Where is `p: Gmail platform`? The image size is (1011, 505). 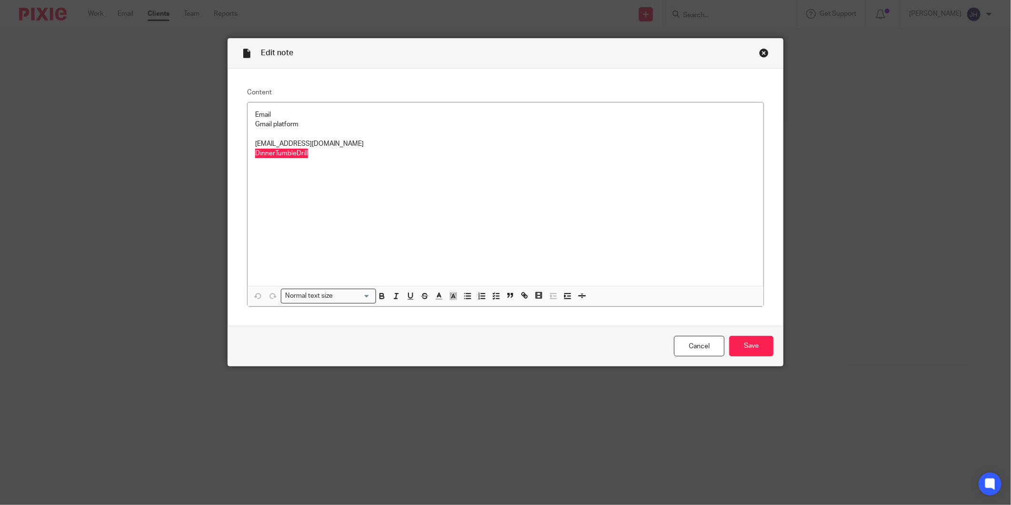
p: Gmail platform is located at coordinates (506, 124).